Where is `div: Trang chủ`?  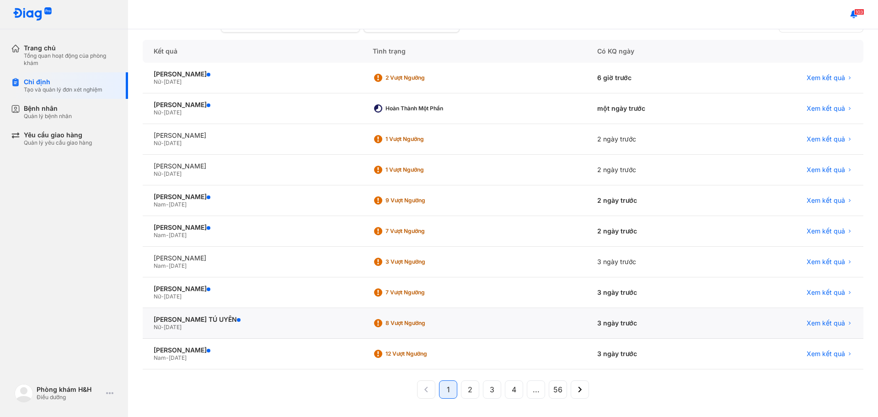
div: Trang chủ is located at coordinates (70, 48).